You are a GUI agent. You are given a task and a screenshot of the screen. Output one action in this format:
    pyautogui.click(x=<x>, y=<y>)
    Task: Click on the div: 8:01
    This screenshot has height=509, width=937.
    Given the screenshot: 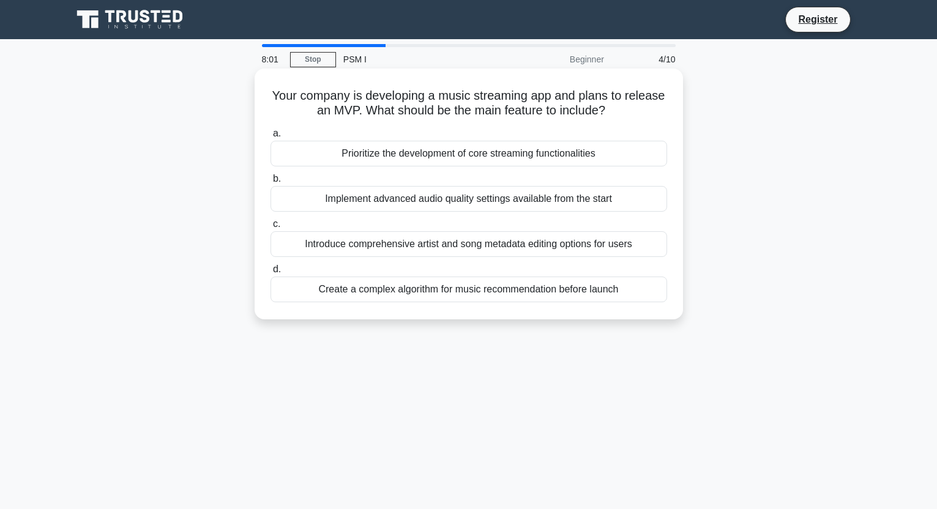 What is the action you would take?
    pyautogui.click(x=272, y=59)
    